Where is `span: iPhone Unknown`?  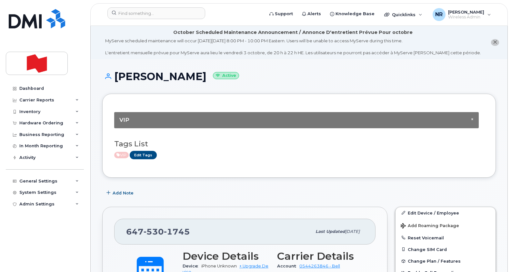 span: iPhone Unknown is located at coordinates (219, 265).